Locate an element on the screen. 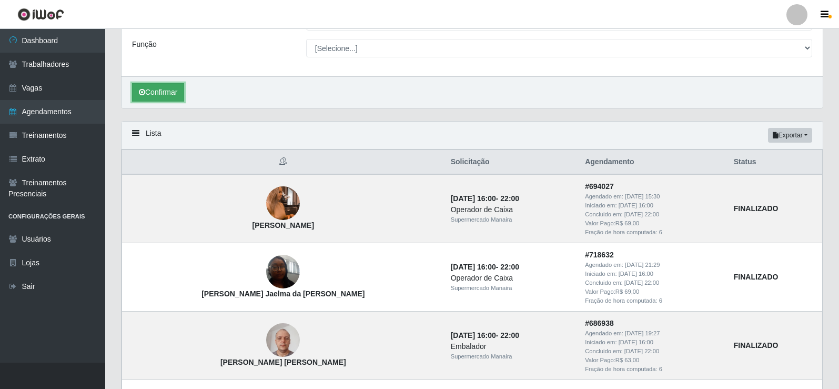  strong: # 718632 is located at coordinates (599, 255).